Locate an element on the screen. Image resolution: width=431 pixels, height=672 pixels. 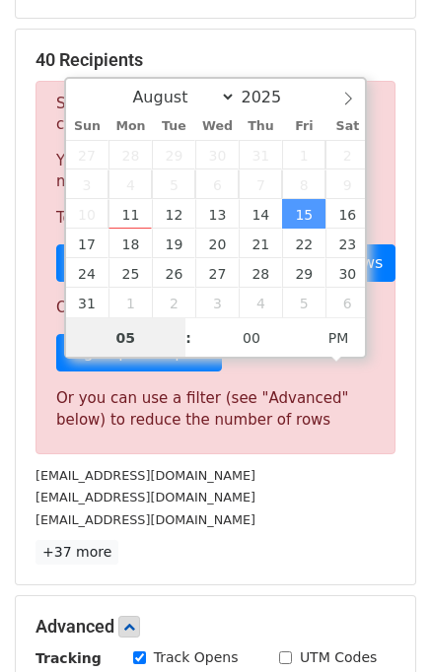
span: August 19, 2025 is located at coordinates (174, 244).